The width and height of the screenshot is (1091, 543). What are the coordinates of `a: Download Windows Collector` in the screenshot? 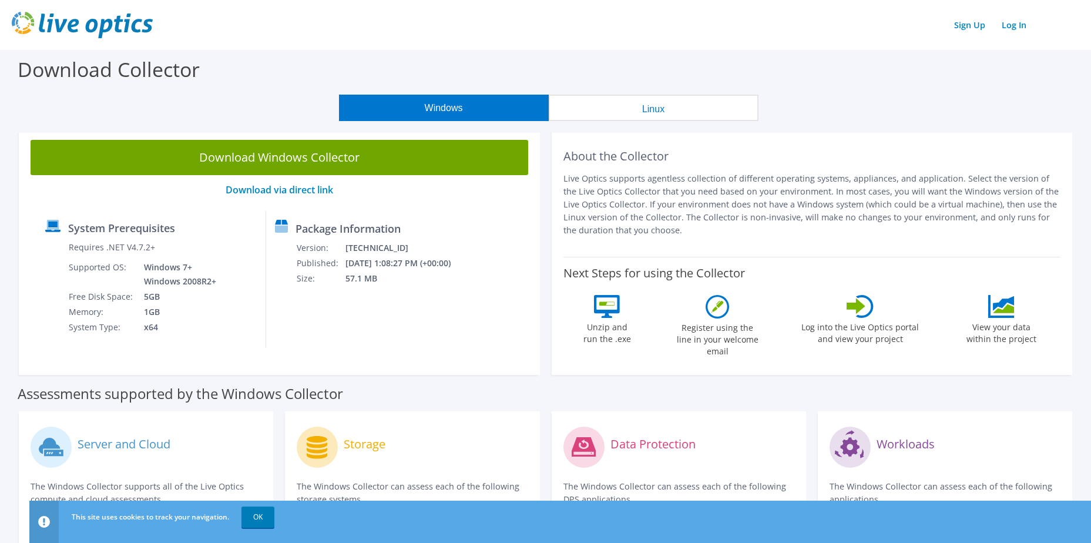 It's located at (279, 157).